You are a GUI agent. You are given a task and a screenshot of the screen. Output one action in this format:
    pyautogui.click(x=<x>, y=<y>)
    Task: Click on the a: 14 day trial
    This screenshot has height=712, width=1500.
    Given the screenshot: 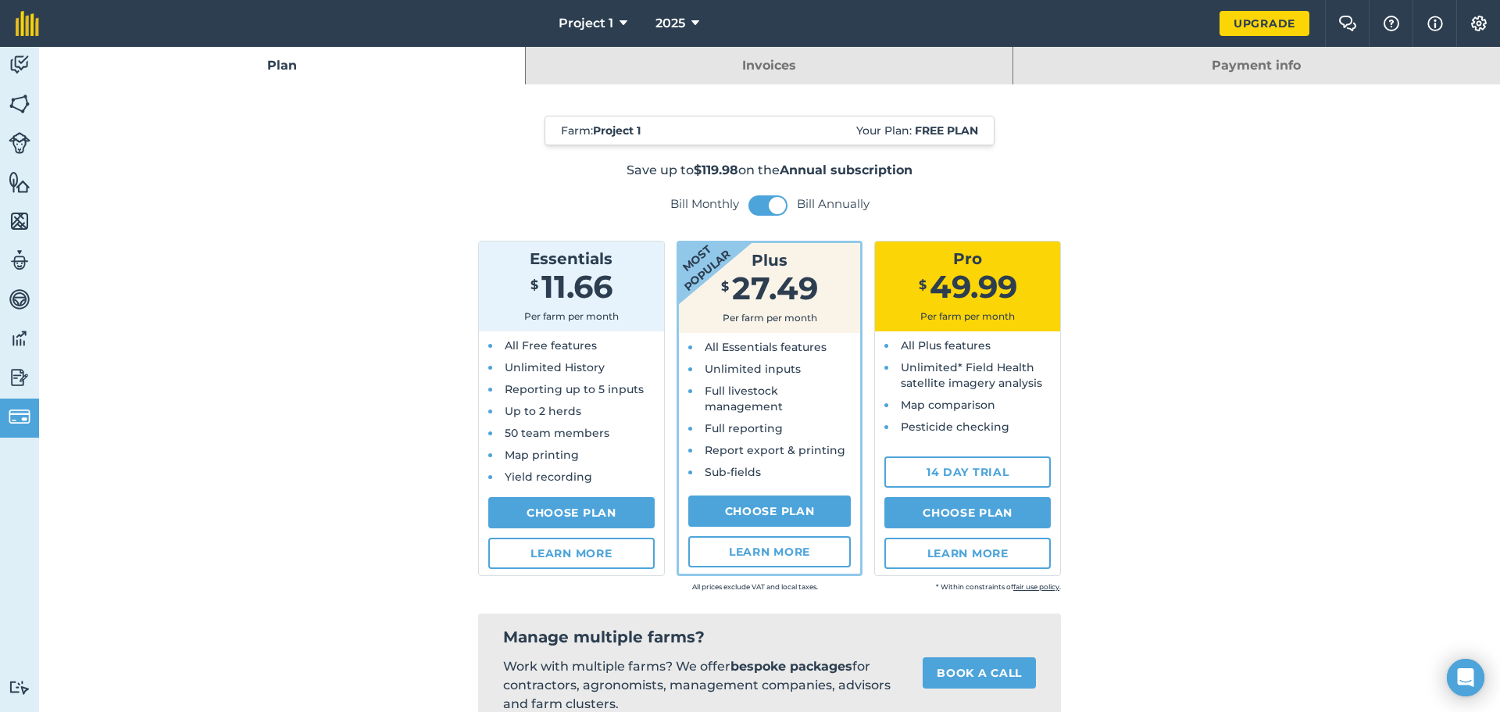 What is the action you would take?
    pyautogui.click(x=967, y=472)
    